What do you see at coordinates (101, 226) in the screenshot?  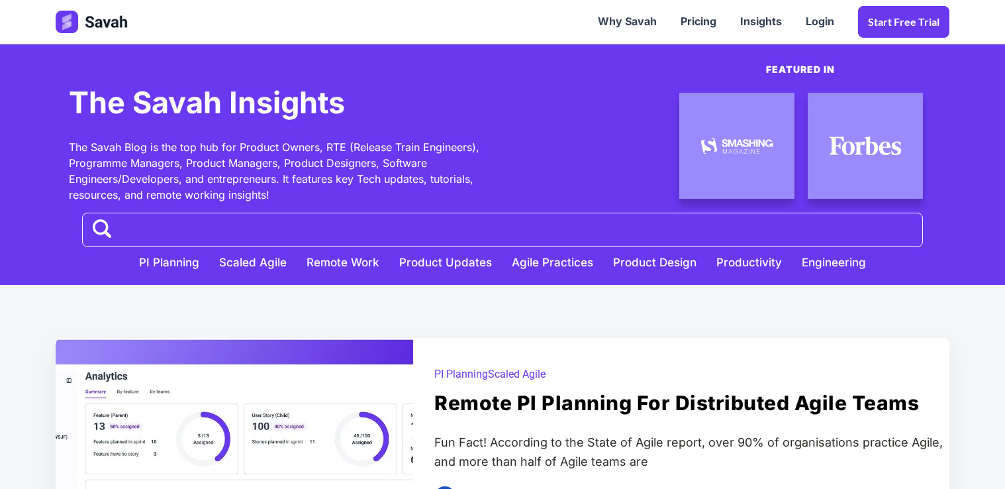 I see `input: Search` at bounding box center [101, 226].